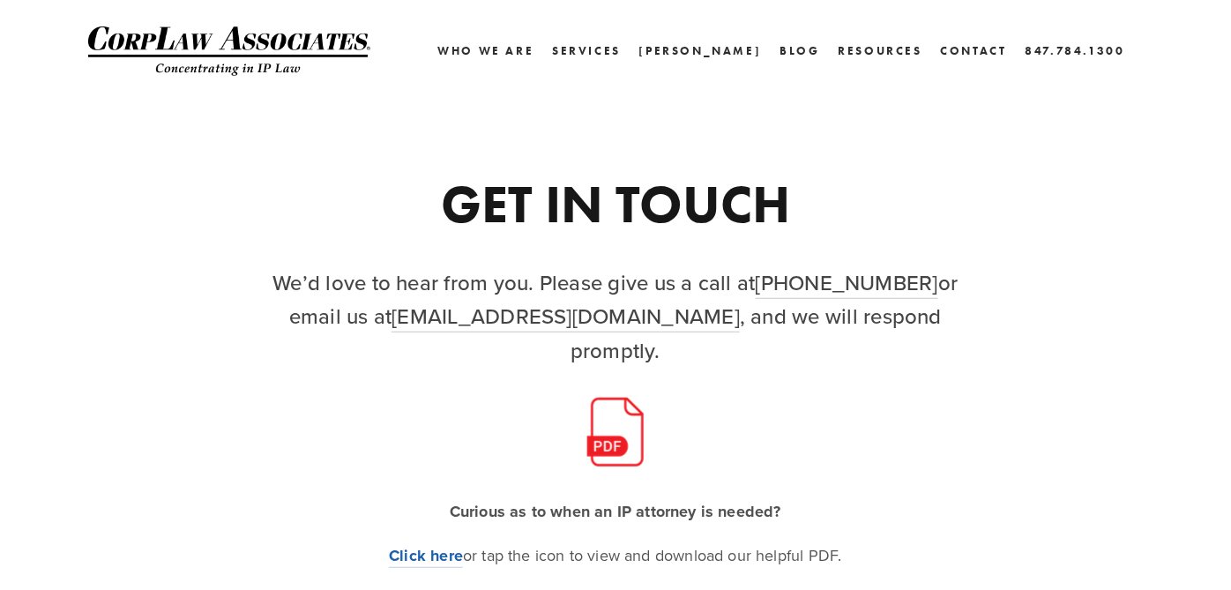 Image resolution: width=1231 pixels, height=590 pixels. What do you see at coordinates (616, 204) in the screenshot?
I see `h1: GET IN TOUCH` at bounding box center [616, 204].